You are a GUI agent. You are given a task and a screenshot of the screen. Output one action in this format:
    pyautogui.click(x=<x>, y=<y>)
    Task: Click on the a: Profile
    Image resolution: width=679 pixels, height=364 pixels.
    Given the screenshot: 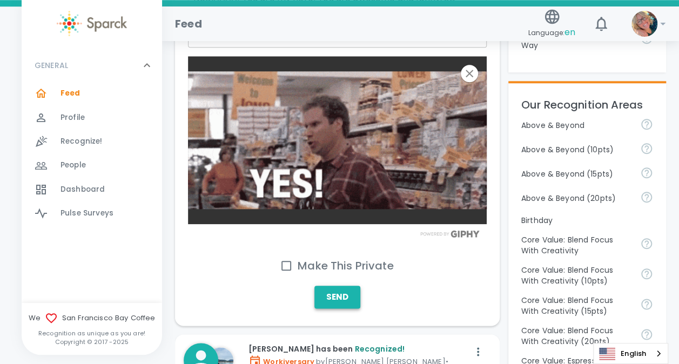 What is the action you would take?
    pyautogui.click(x=92, y=118)
    